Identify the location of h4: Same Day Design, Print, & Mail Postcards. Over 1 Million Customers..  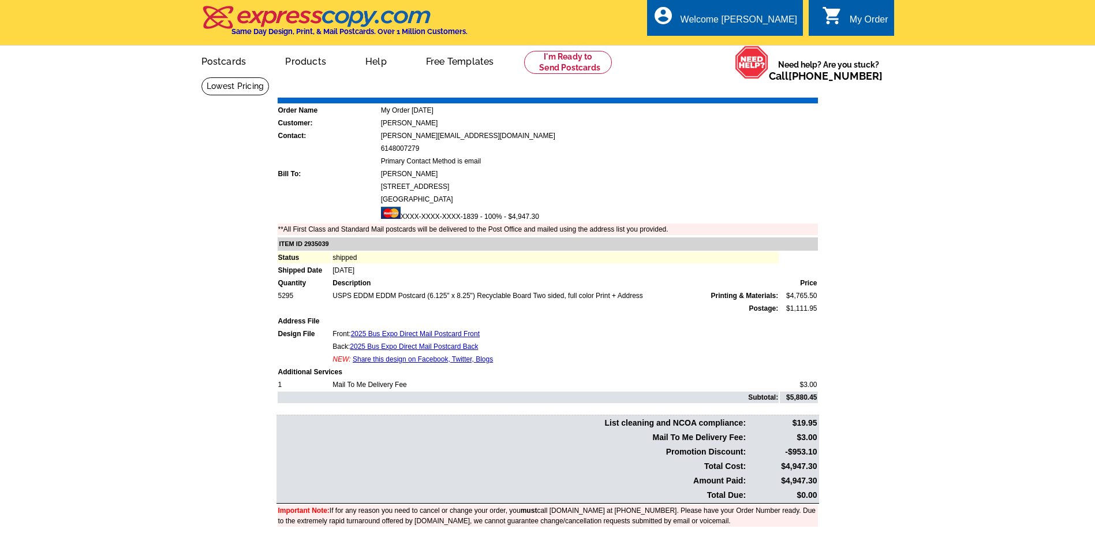
(349, 31).